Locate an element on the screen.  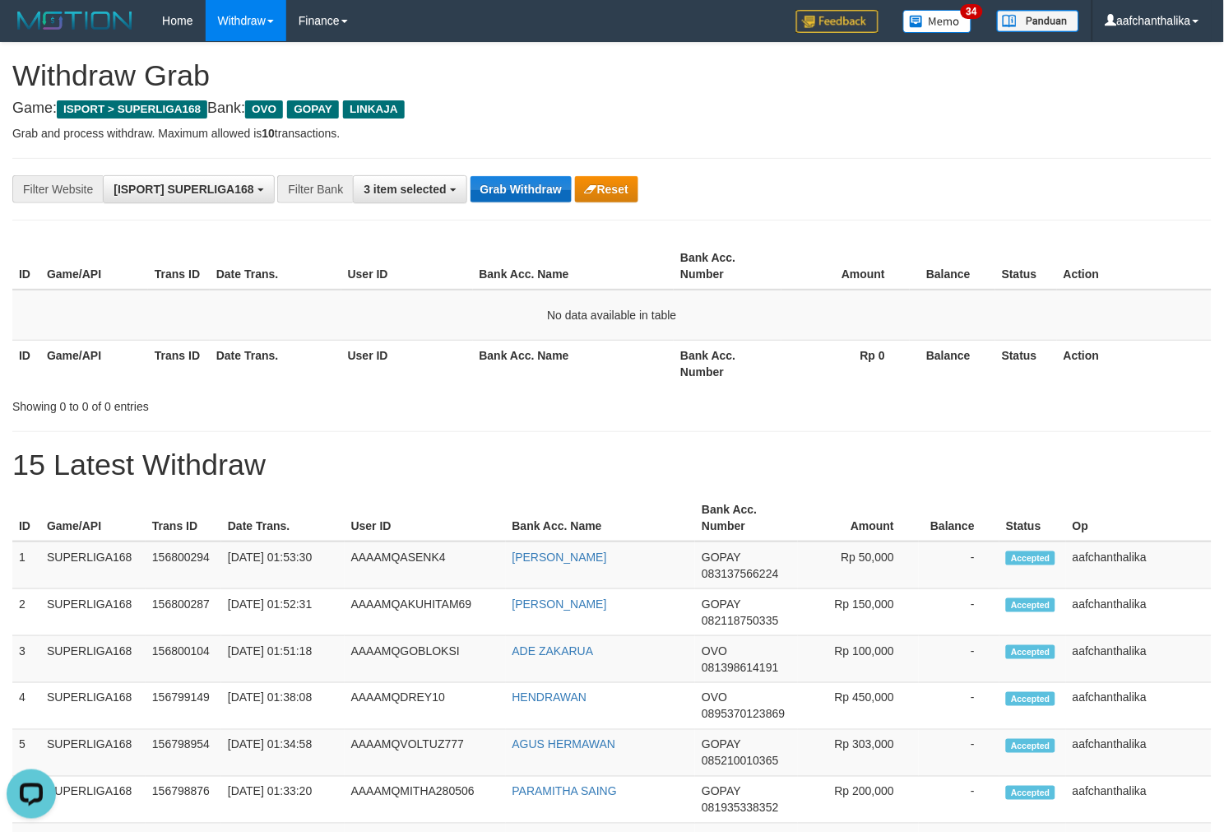
strong: 10 is located at coordinates (268, 133).